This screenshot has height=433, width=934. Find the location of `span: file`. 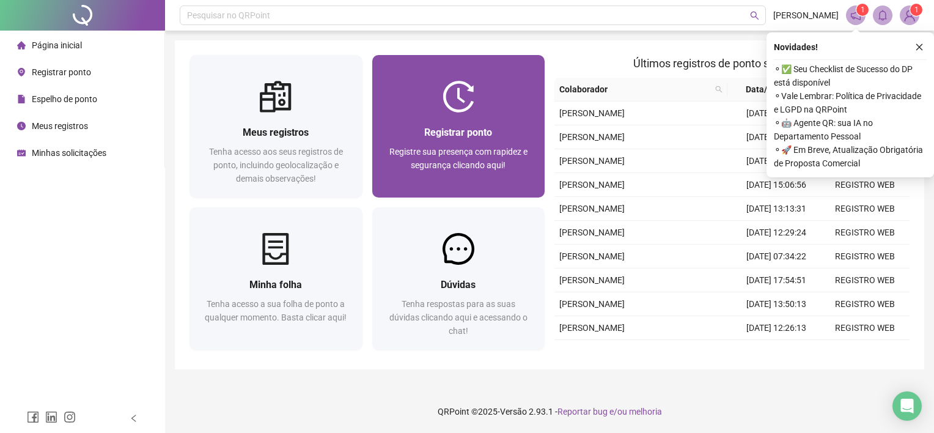

span: file is located at coordinates (21, 99).